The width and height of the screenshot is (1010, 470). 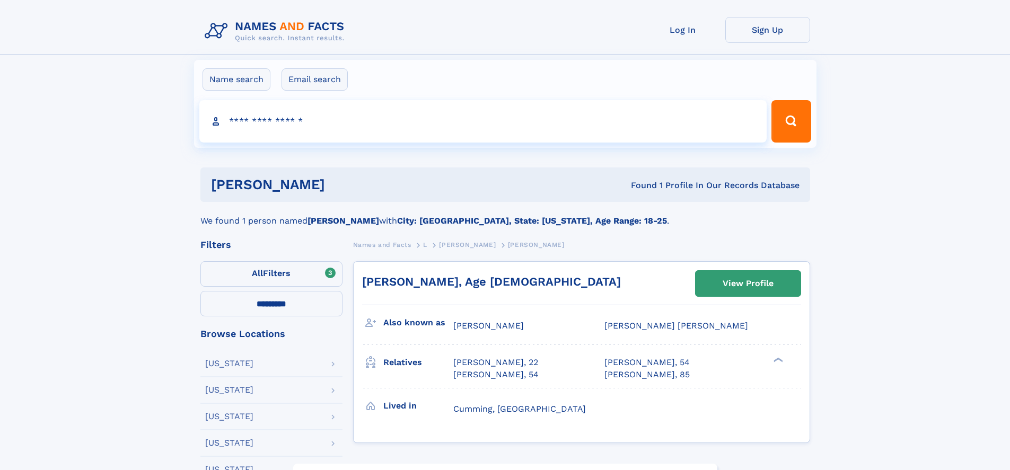 I want to click on h3: Lived in, so click(x=418, y=406).